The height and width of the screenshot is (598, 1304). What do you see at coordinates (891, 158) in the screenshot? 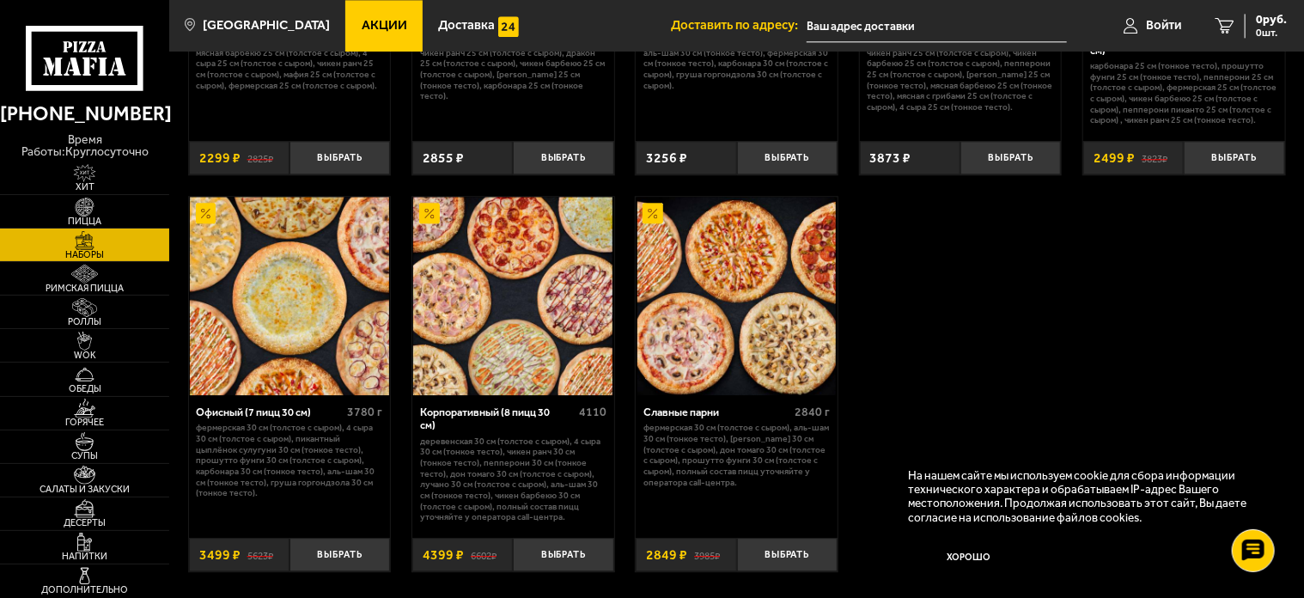
I see `span: 3873 ₽` at bounding box center [891, 158].